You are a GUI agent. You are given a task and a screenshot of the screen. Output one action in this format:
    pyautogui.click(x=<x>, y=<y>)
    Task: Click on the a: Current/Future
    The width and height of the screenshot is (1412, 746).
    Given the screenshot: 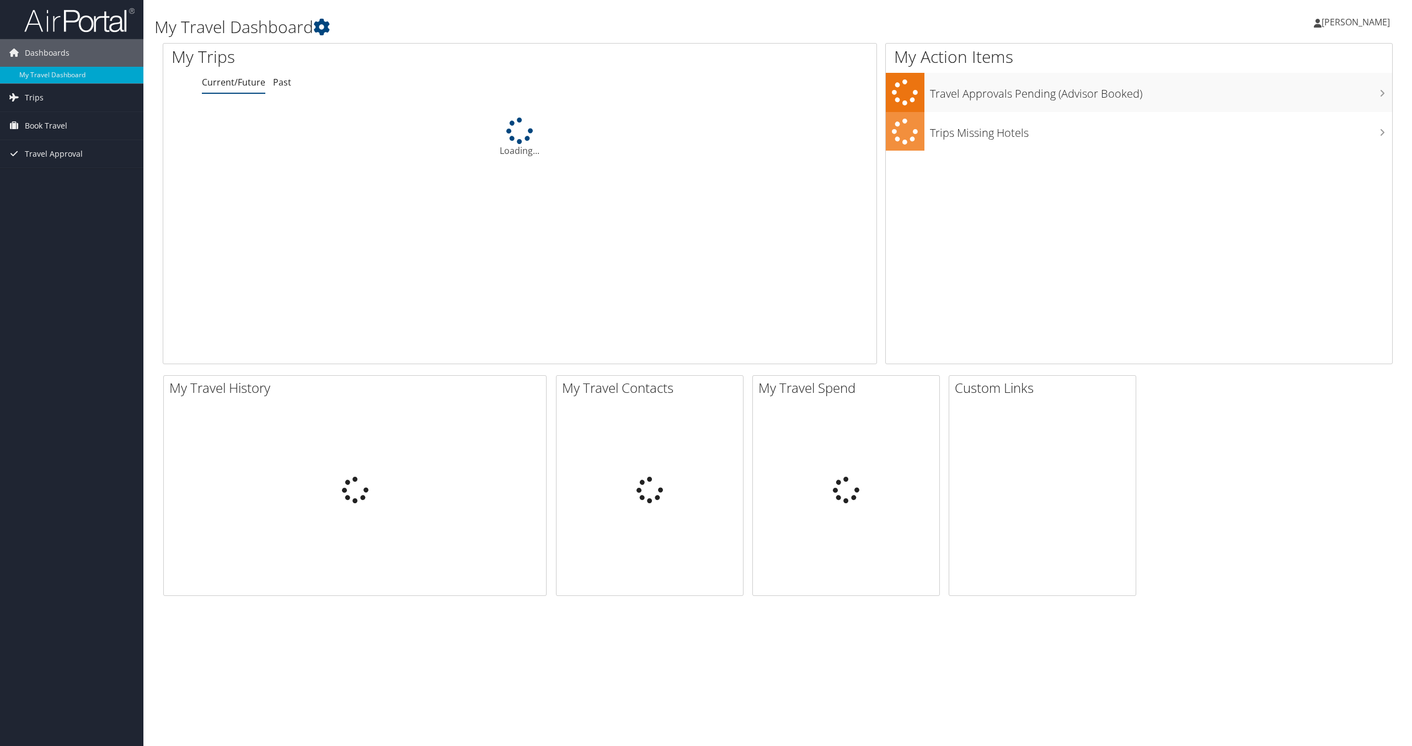 What is the action you would take?
    pyautogui.click(x=233, y=82)
    